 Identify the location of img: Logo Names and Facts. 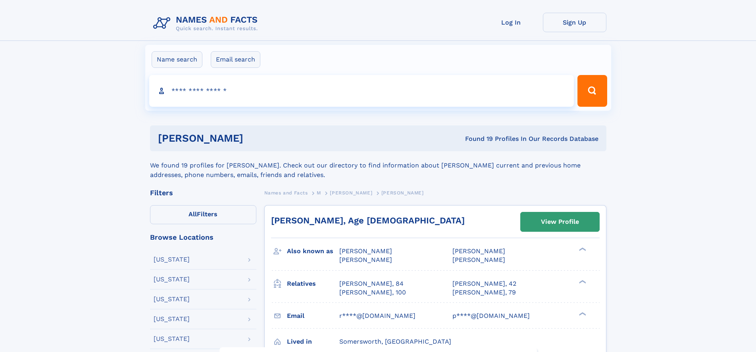
(207, 23).